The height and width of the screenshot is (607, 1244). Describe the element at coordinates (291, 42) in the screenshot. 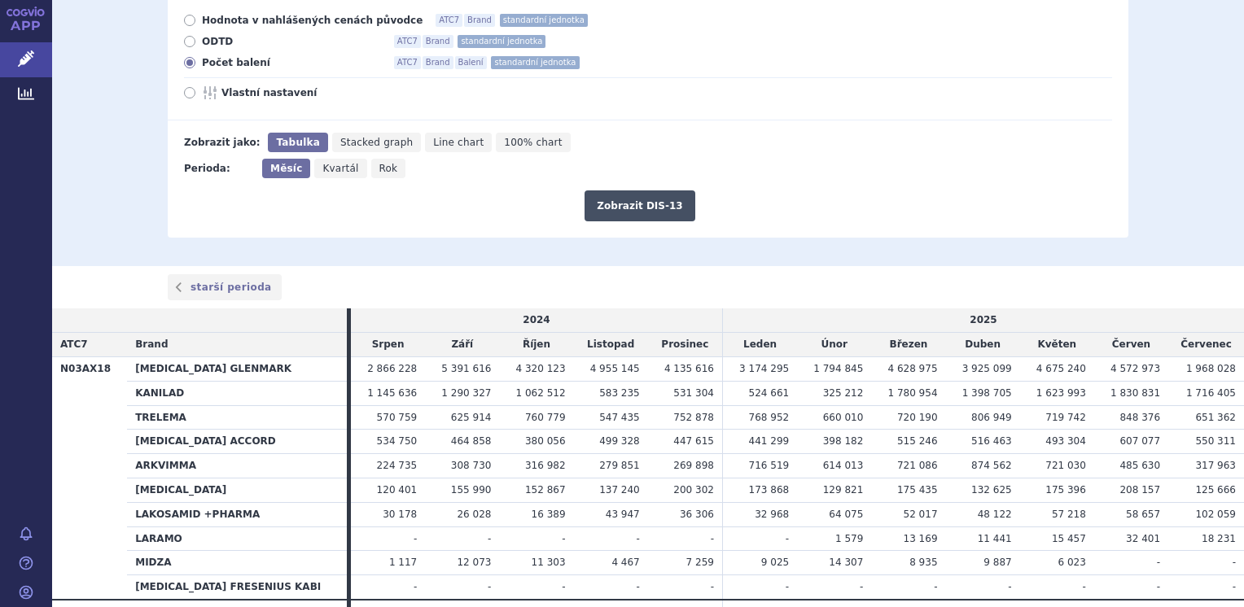

I see `span: ODTD` at that location.